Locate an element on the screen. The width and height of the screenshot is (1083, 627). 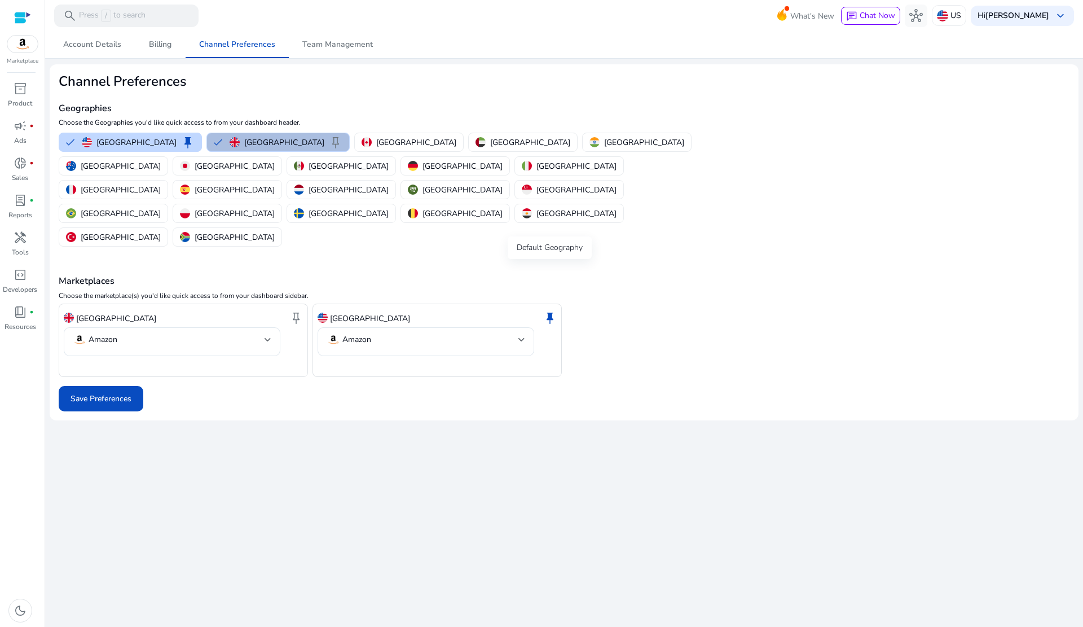
h2: Channel Preferences is located at coordinates (395, 81).